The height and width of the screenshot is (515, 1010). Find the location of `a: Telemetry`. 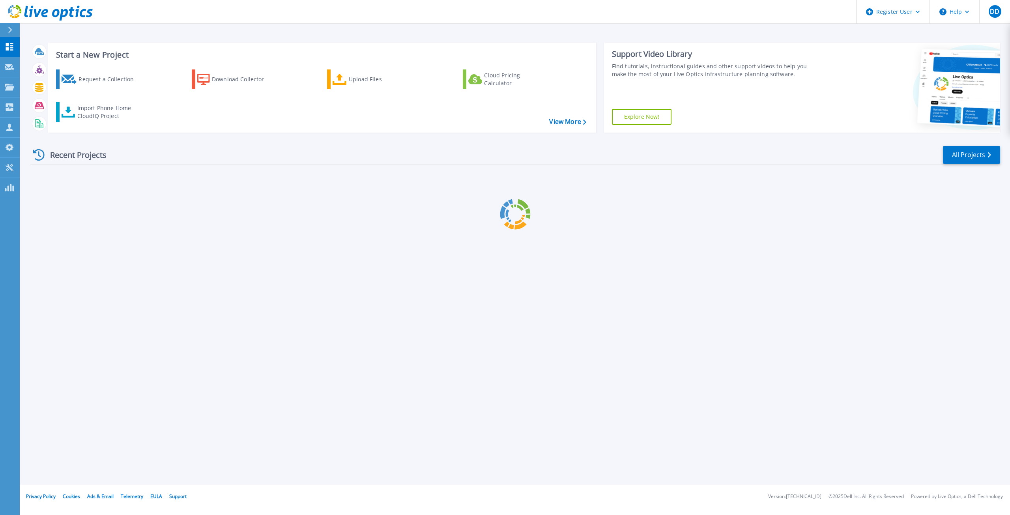

a: Telemetry is located at coordinates (132, 496).